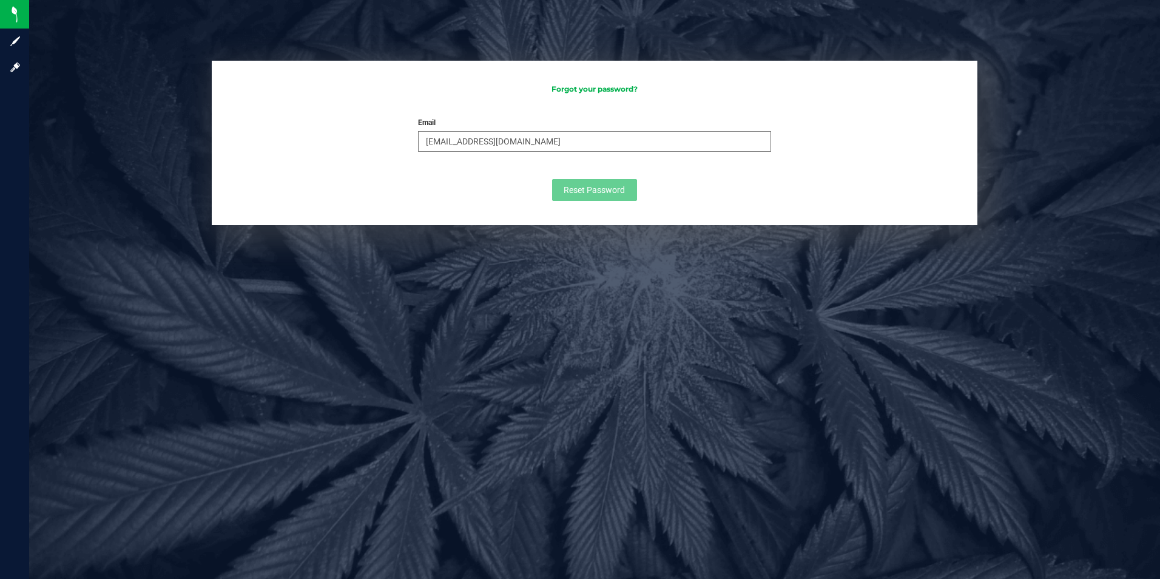 The width and height of the screenshot is (1160, 579). Describe the element at coordinates (594, 89) in the screenshot. I see `h3: Forgot your password?` at that location.